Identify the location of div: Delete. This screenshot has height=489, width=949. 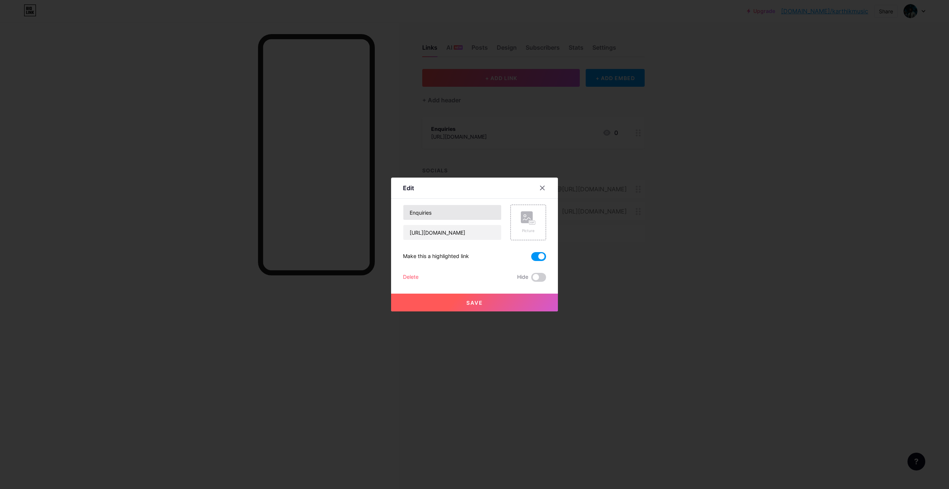
(411, 277).